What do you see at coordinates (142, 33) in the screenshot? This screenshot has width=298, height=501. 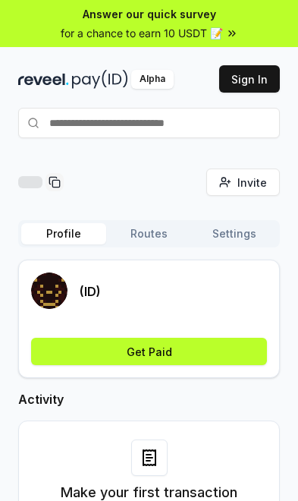 I see `span: for a chance to earn 10 USDT 📝` at bounding box center [142, 33].